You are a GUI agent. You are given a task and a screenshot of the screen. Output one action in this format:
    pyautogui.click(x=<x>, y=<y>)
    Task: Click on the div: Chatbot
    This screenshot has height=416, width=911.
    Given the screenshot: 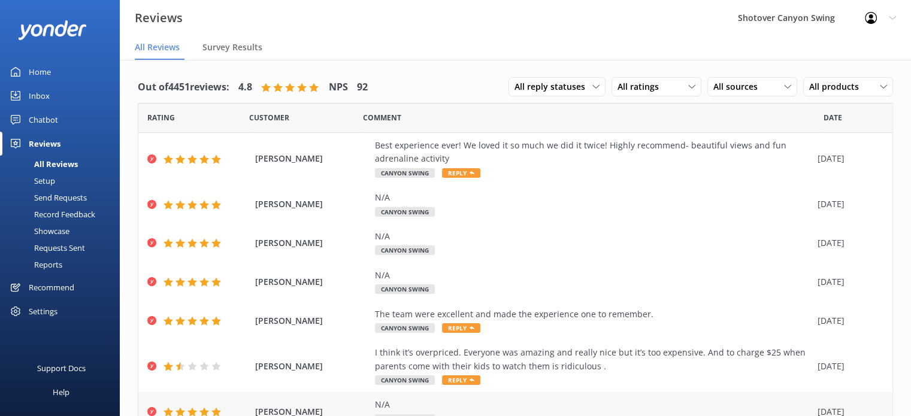 What is the action you would take?
    pyautogui.click(x=43, y=120)
    